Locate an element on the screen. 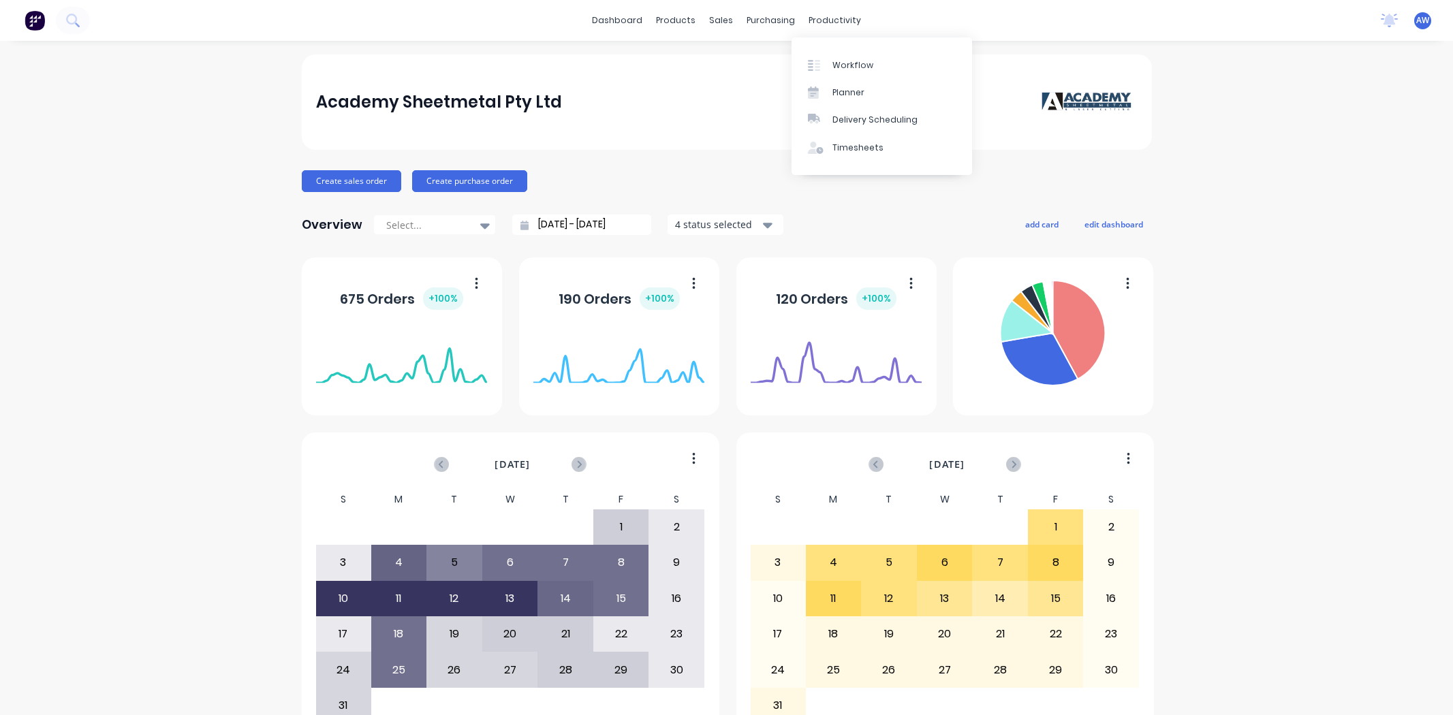 The image size is (1453, 715). div: 9 is located at coordinates (1111, 563).